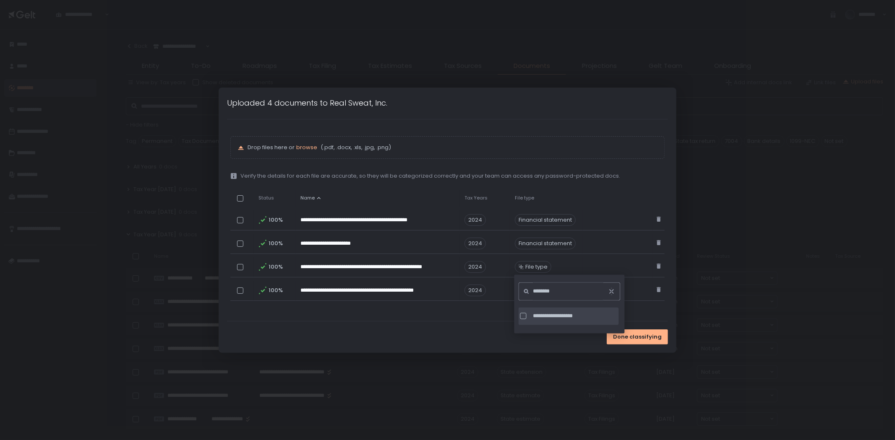  Describe the element at coordinates (307, 198) in the screenshot. I see `span: Name` at that location.